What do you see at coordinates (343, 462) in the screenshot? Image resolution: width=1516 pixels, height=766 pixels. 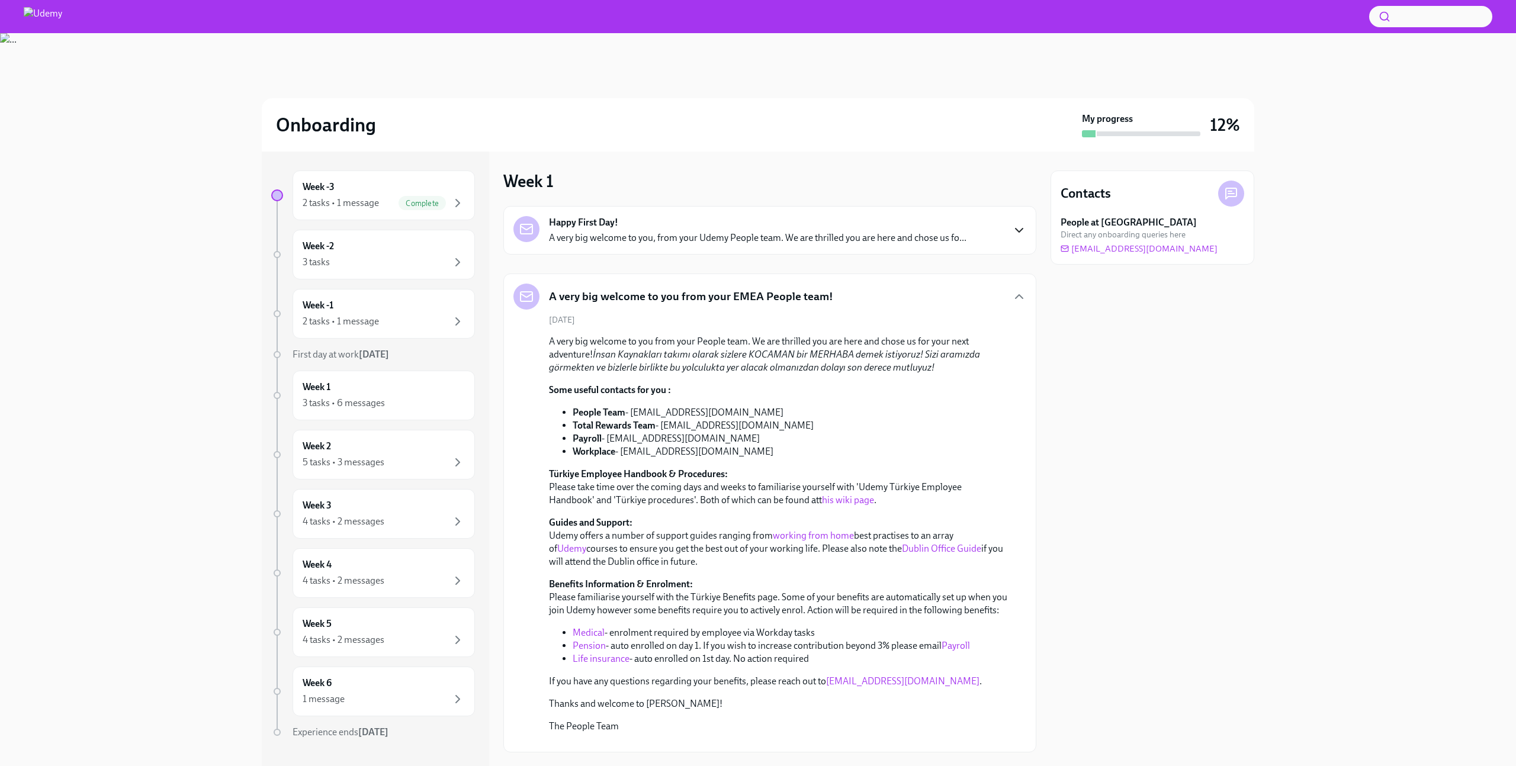 I see `div: 5 tasks • 3 messages` at bounding box center [343, 462].